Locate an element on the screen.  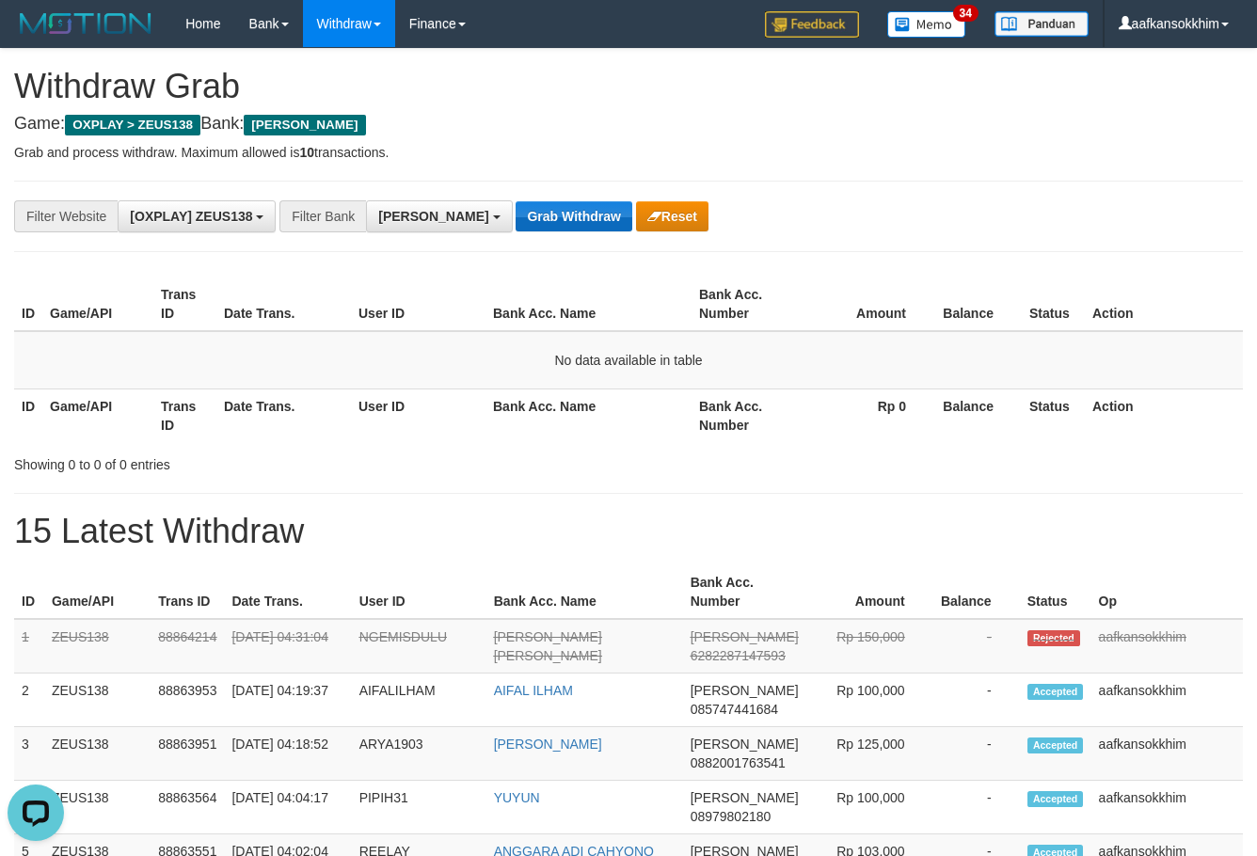
img: Button%20Memo.svg is located at coordinates (927, 24).